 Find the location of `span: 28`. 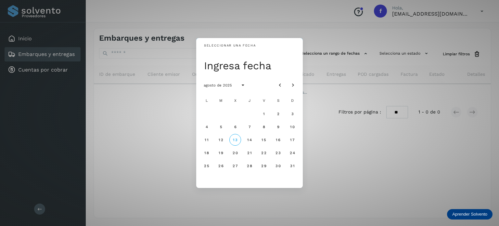

span: 28 is located at coordinates (249, 166).